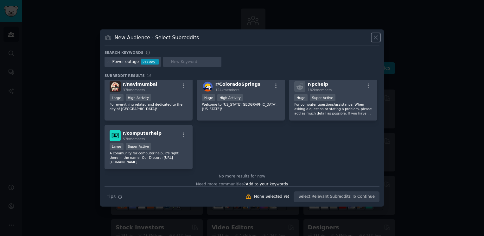  Describe the element at coordinates (267, 184) in the screenshot. I see `span: Add to your keywords` at that location.